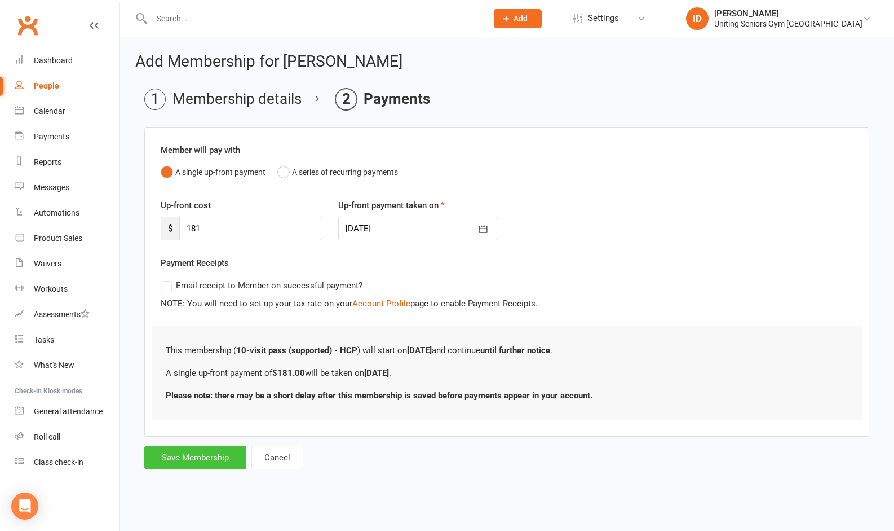  I want to click on a: Messages, so click(67, 187).